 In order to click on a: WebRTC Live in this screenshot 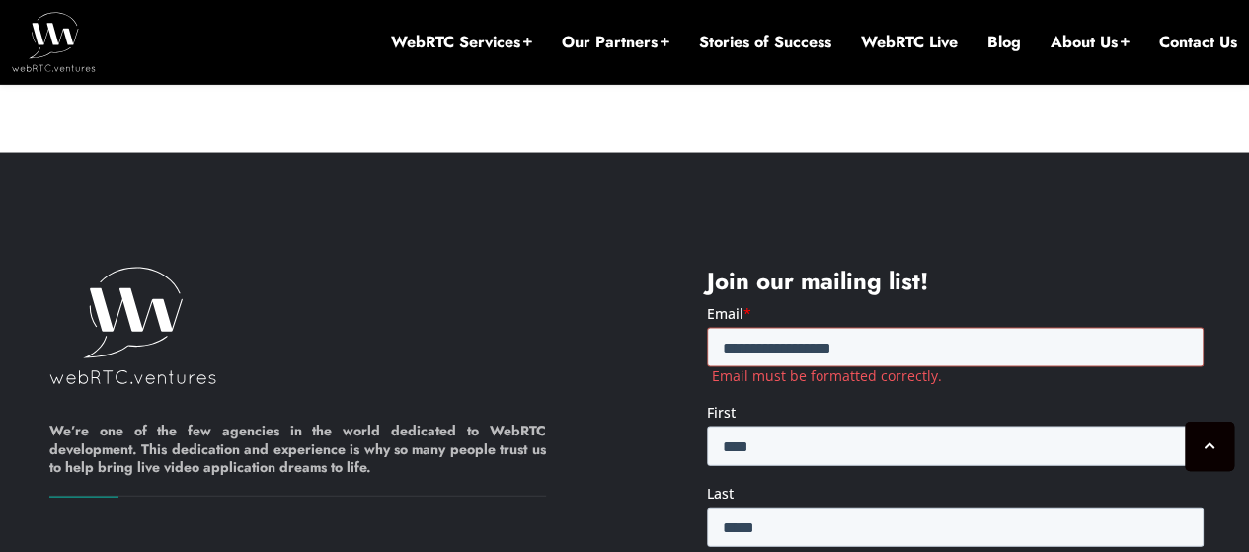, I will do `click(909, 42)`.